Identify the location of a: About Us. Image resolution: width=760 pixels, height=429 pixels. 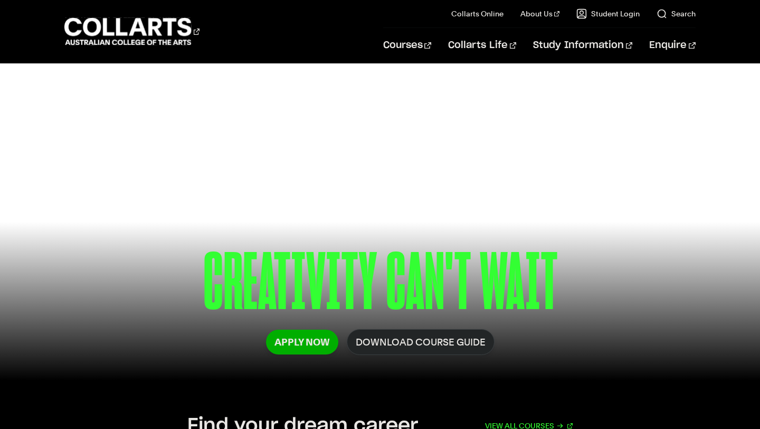
(540, 14).